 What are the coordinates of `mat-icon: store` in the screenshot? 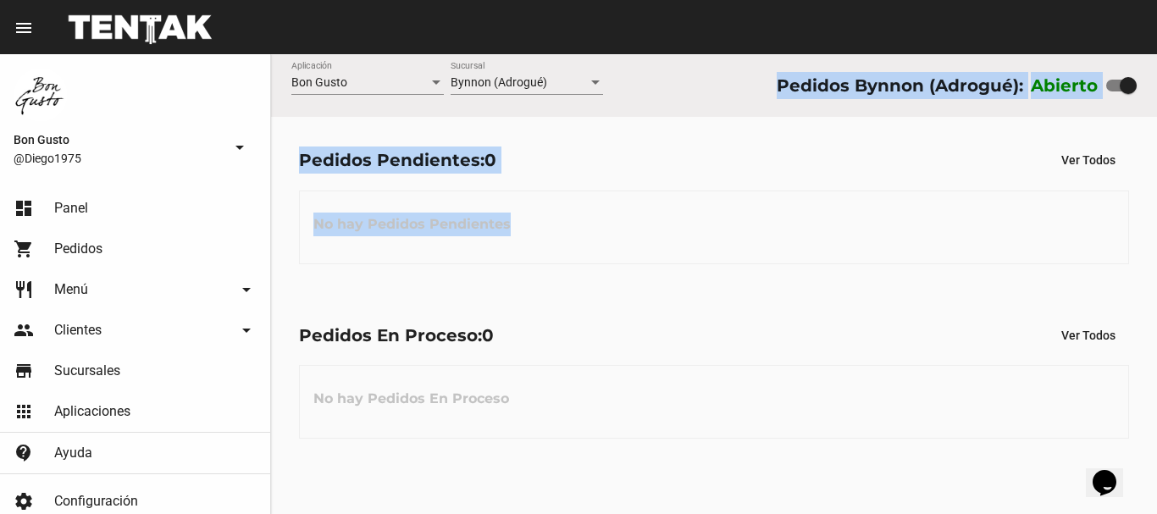 It's located at (24, 371).